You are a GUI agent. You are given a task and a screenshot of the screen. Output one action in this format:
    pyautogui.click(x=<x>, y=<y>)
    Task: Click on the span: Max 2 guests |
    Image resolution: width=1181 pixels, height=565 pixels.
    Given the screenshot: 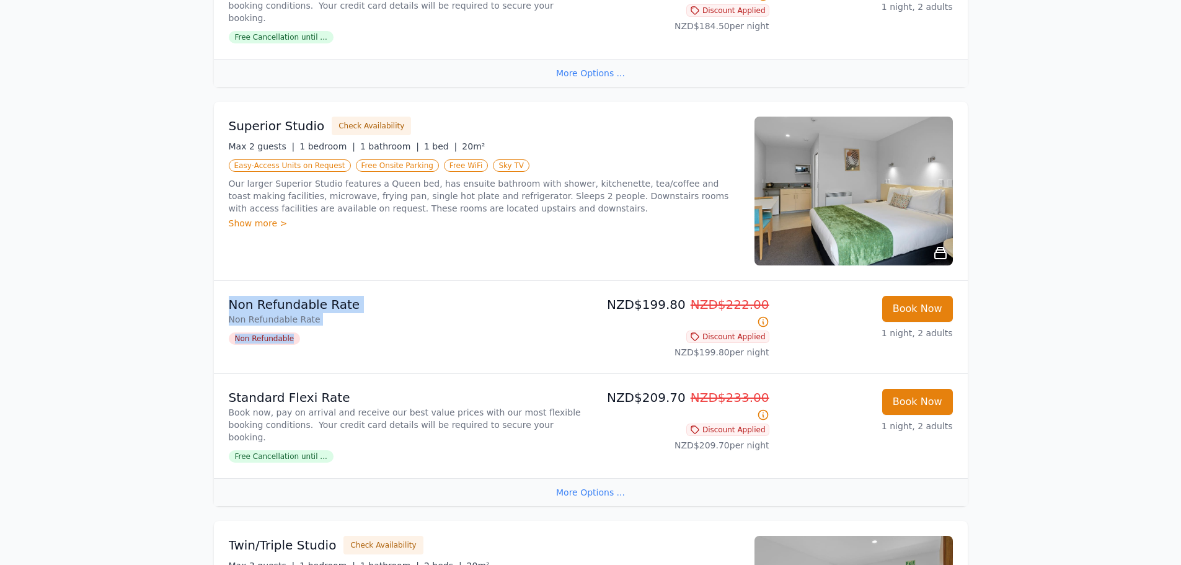 What is the action you would take?
    pyautogui.click(x=262, y=146)
    